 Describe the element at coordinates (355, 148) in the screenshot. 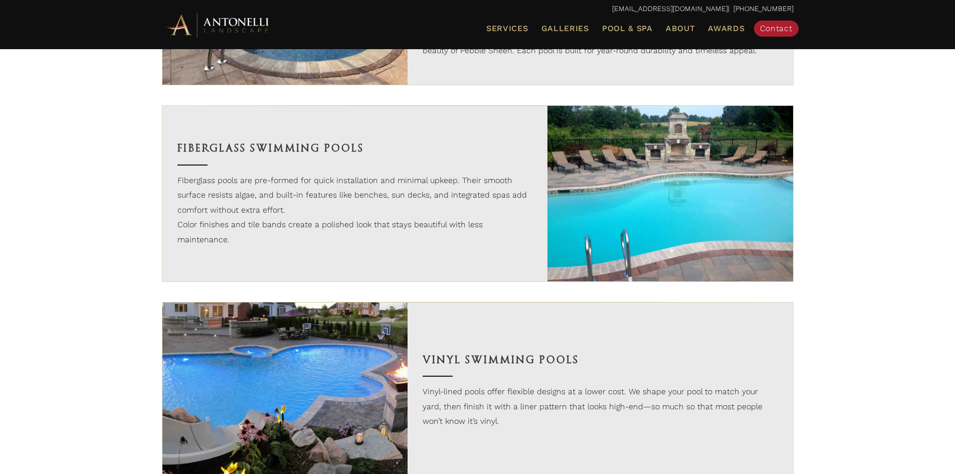

I see `h3: Fiberglass Swimming Pools` at that location.